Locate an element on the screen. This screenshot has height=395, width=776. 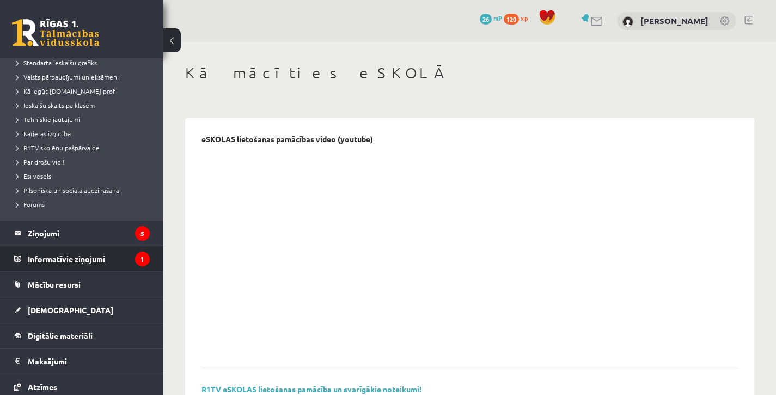
legend: Informatīvie ziņojumi is located at coordinates (89, 259).